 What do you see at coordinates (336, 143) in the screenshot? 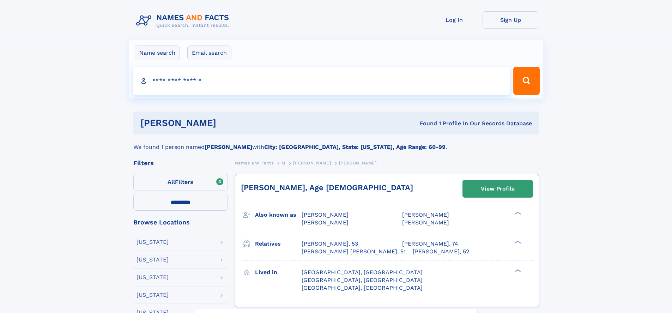
I see `div: We found 1 person named with .` at bounding box center [336, 143].